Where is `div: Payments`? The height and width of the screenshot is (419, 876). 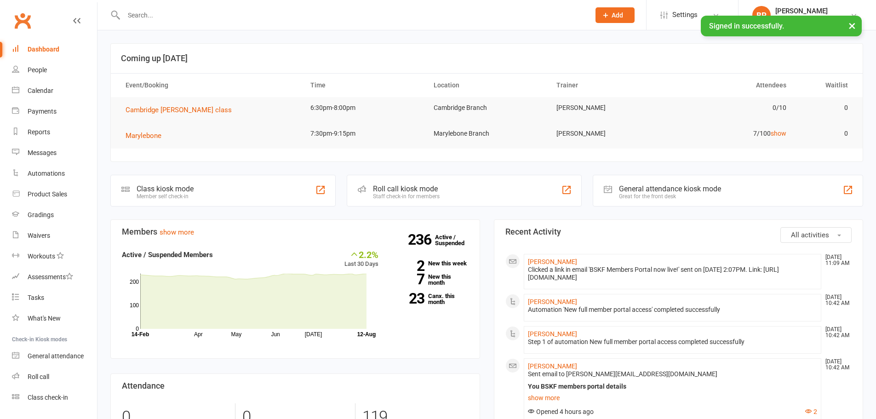
div: Payments is located at coordinates (42, 111).